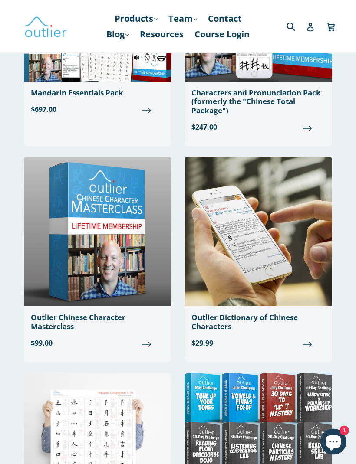 This screenshot has height=464, width=356. I want to click on a: Products, so click(136, 19).